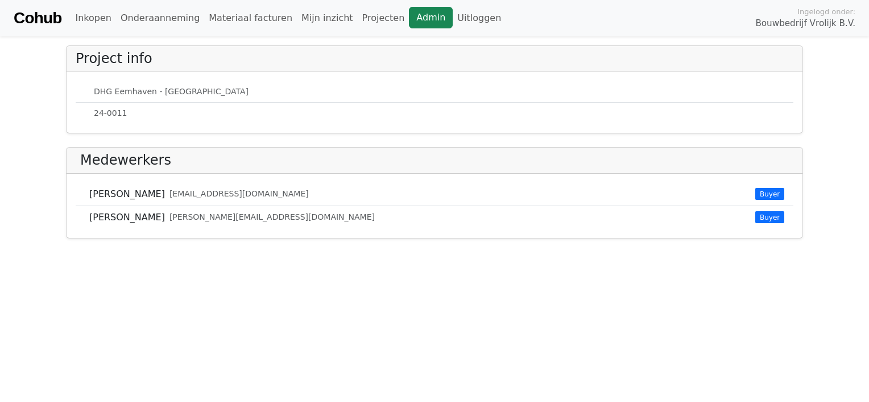 This screenshot has width=869, height=402. Describe the element at coordinates (110, 113) in the screenshot. I see `small: 24-0011` at that location.